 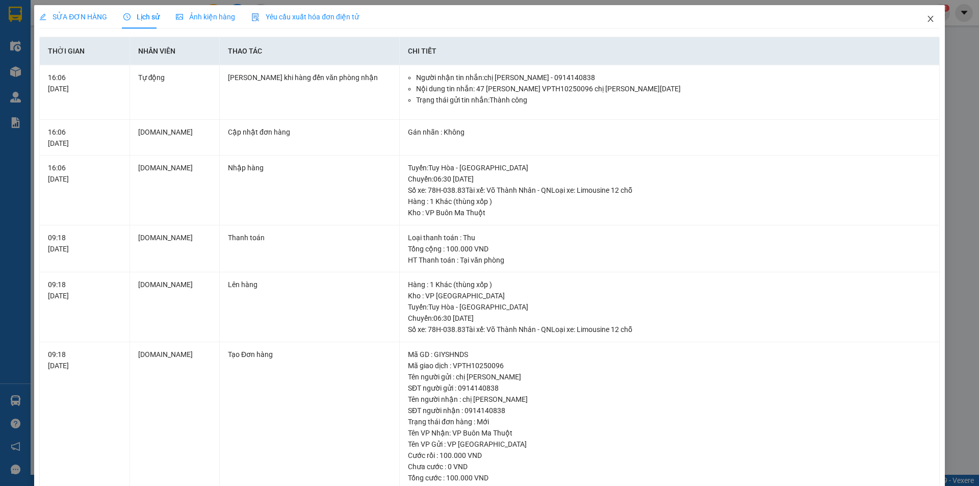 I want to click on td: Tự động, so click(x=175, y=92).